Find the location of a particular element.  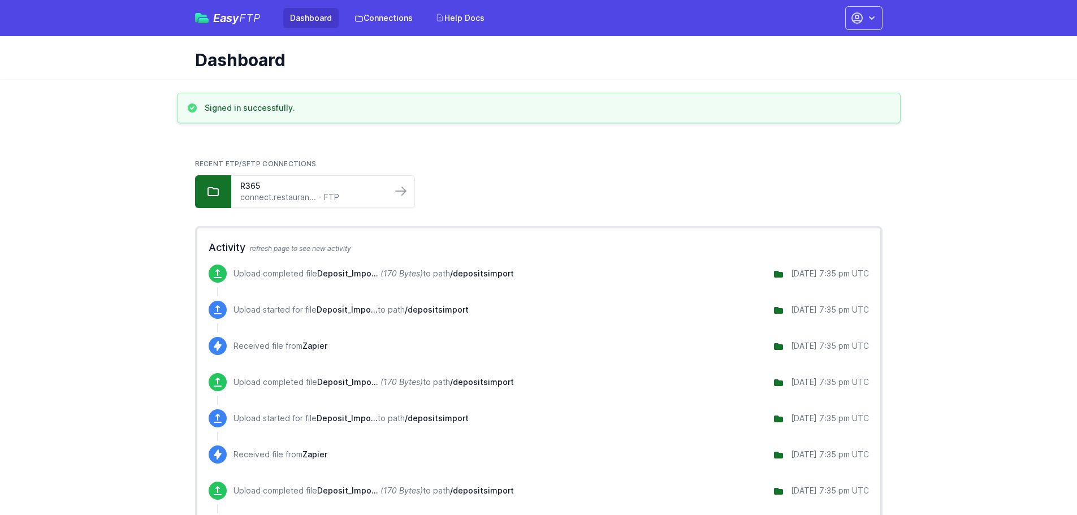

a: Dashboard is located at coordinates (311, 18).